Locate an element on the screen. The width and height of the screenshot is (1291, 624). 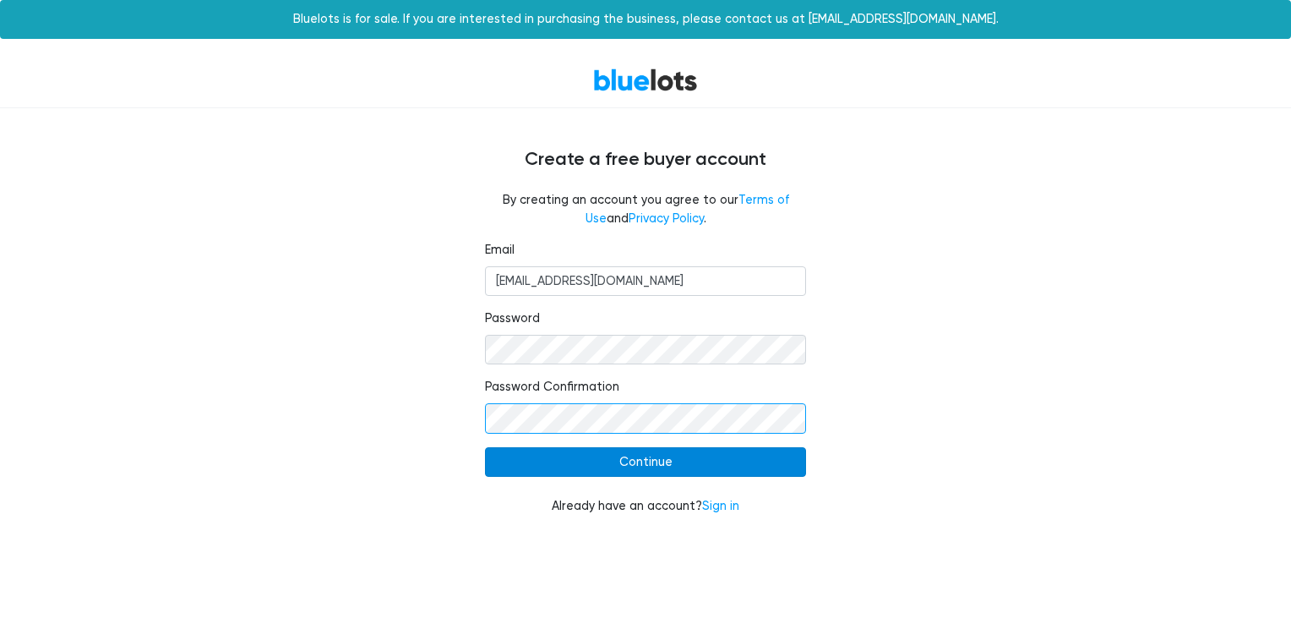
div: Already have an account? is located at coordinates (646, 506).